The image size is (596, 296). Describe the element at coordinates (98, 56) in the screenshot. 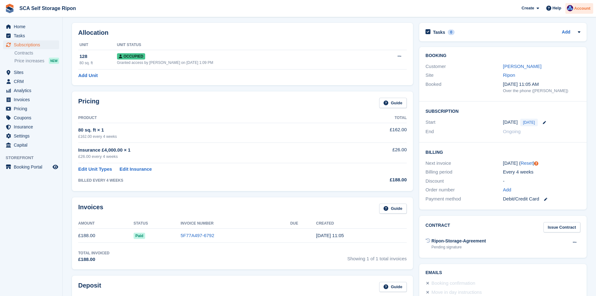

I see `div: 128` at that location.